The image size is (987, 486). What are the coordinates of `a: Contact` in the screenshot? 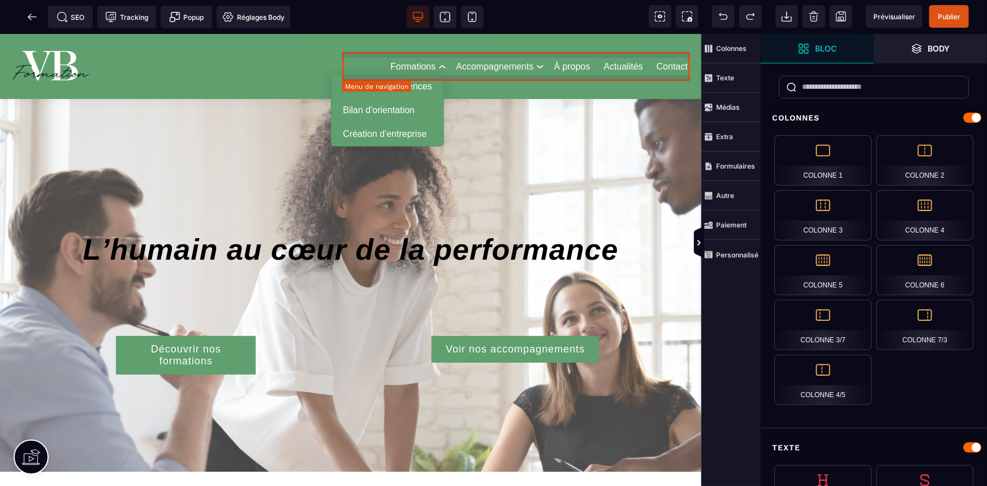 It's located at (672, 33).